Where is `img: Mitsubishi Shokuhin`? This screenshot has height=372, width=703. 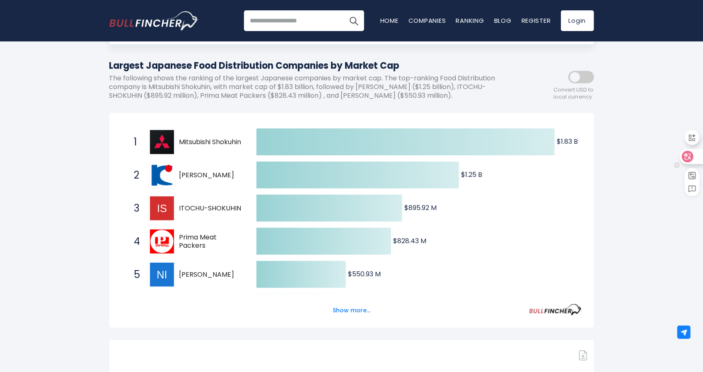
img: Mitsubishi Shokuhin is located at coordinates (162, 142).